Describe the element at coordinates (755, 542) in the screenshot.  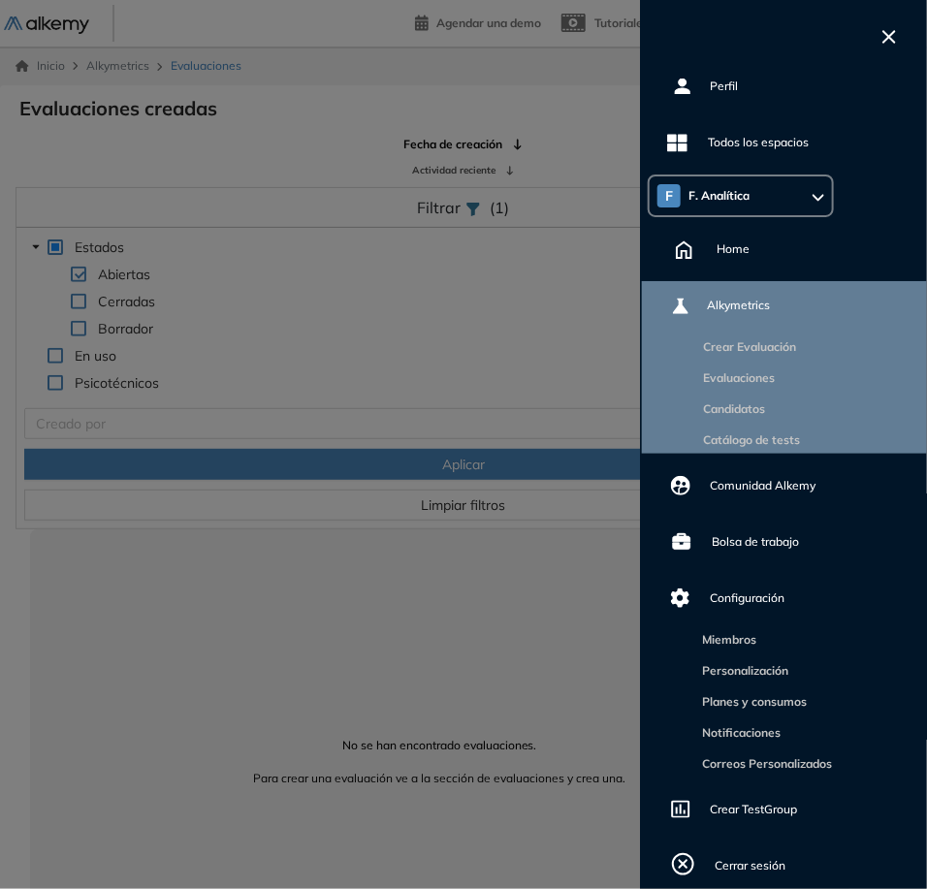
I see `span: Bolsa de trabajo` at that location.